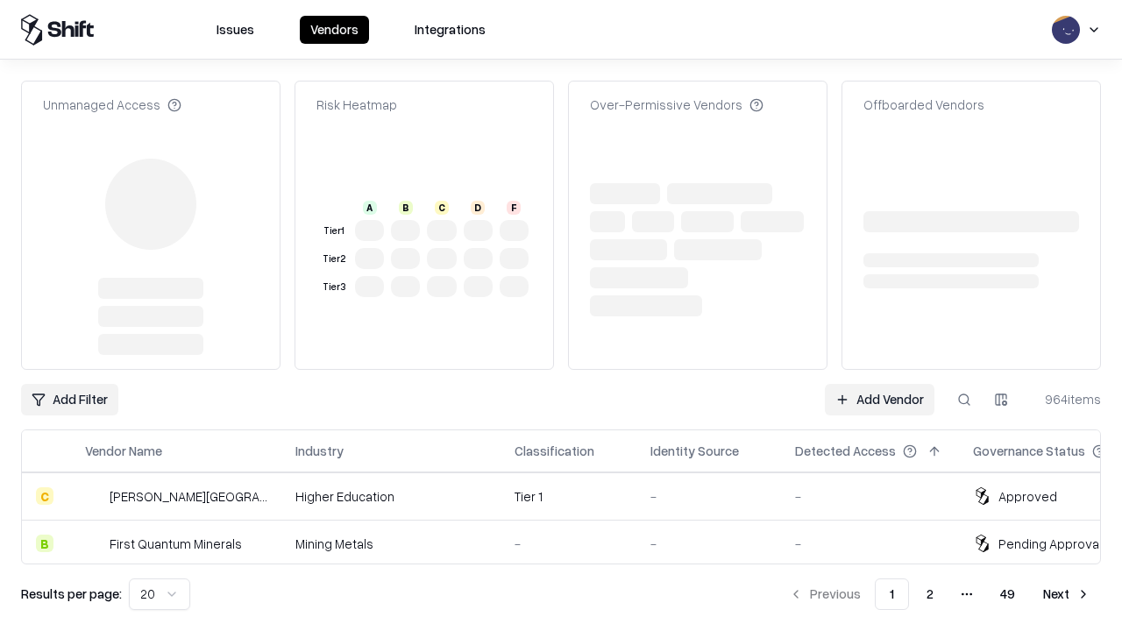  Describe the element at coordinates (924, 104) in the screenshot. I see `div: Offboarded Vendors` at that location.